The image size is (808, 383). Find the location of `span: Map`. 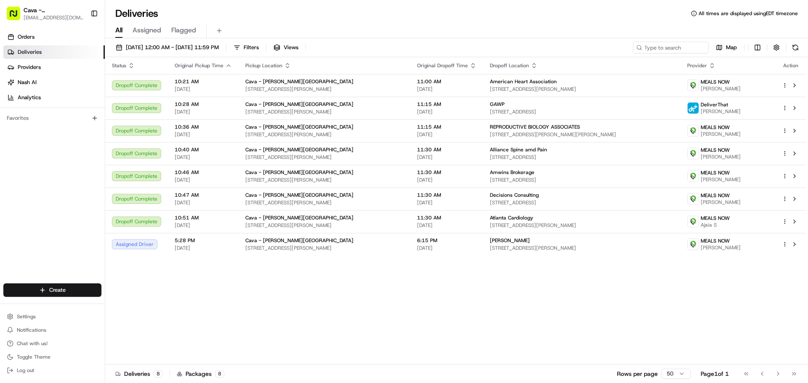

span: Map is located at coordinates (731, 48).